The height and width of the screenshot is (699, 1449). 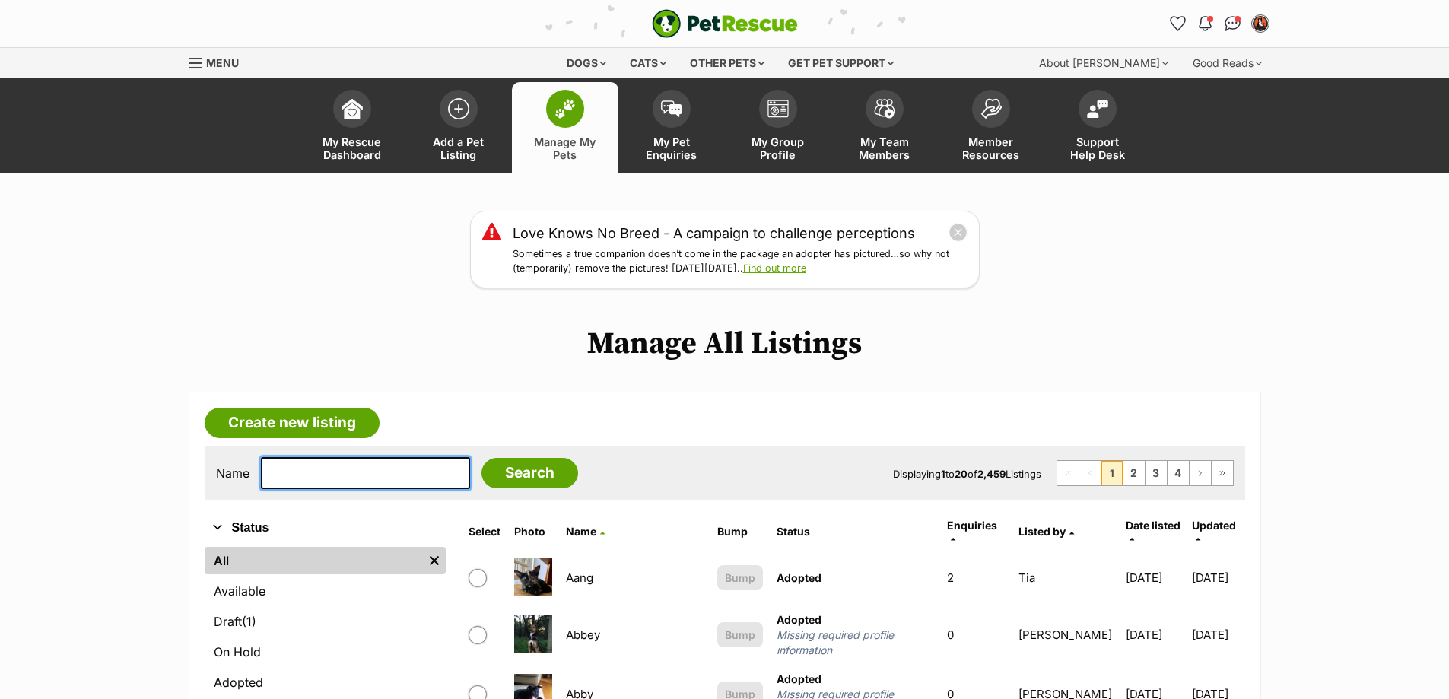 I want to click on a: Page 2, so click(x=1134, y=473).